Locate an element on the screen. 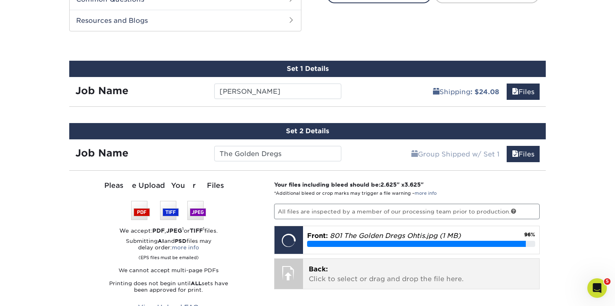 This screenshot has height=306, width=615. b: : $24.08 is located at coordinates (485, 92).